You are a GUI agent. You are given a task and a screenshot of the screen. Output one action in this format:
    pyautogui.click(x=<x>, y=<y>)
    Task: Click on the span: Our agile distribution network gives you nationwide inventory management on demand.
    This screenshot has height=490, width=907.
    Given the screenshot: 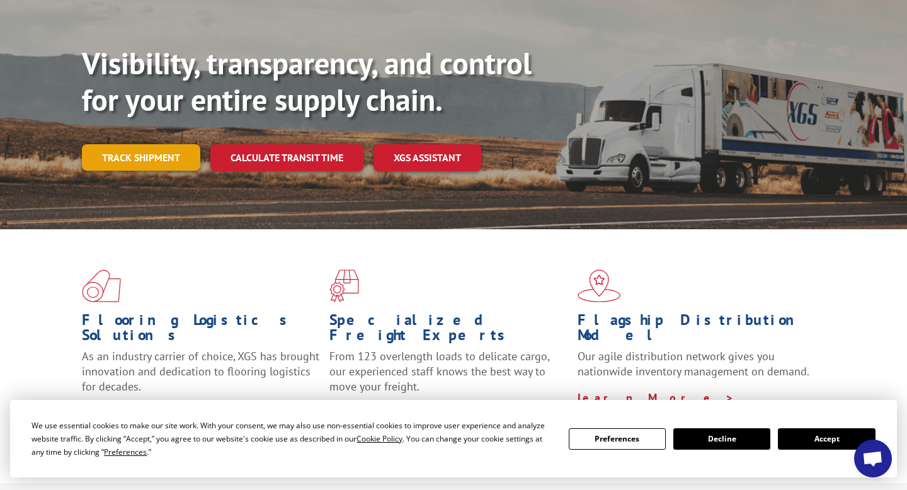 What is the action you would take?
    pyautogui.click(x=693, y=363)
    